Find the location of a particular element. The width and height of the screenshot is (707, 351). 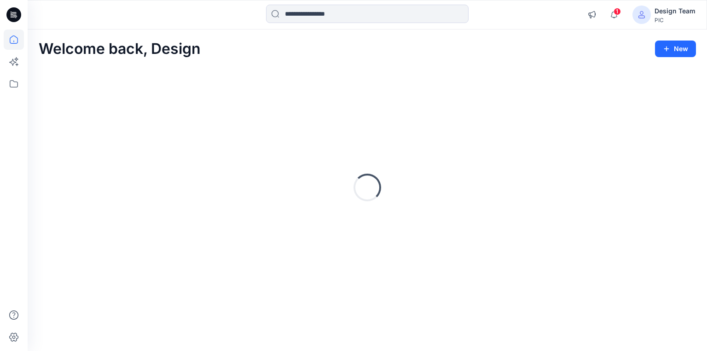

svg: avatar is located at coordinates (641, 15).